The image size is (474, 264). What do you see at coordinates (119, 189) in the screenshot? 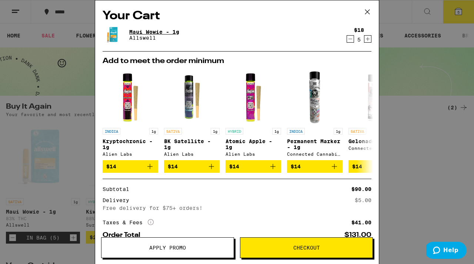
I see `div: Subtotal` at bounding box center [119, 189].